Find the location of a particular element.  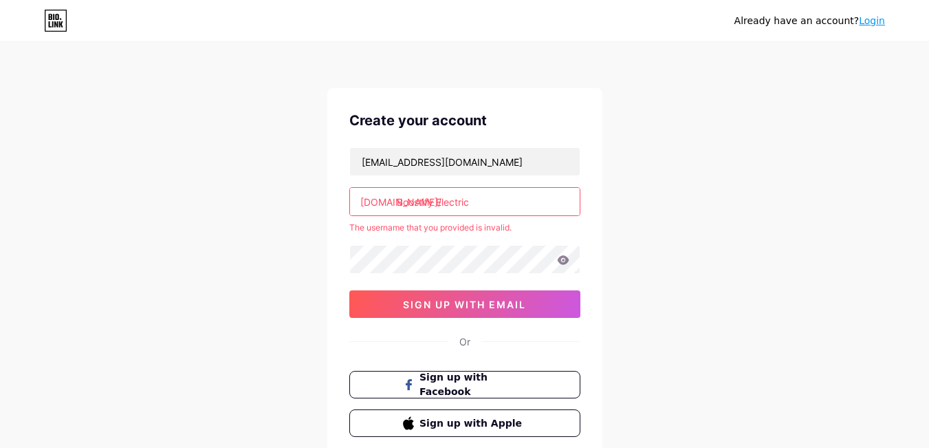

div: The username that you provided is invalid. is located at coordinates (465, 228).